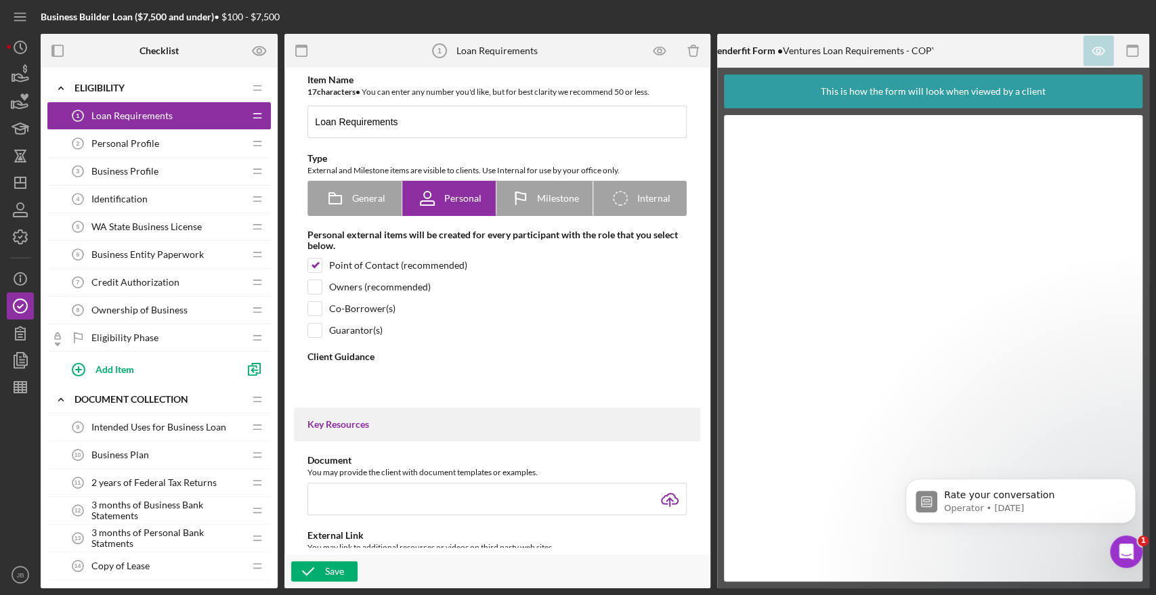 This screenshot has width=1156, height=595. I want to click on tspan: 14, so click(78, 566).